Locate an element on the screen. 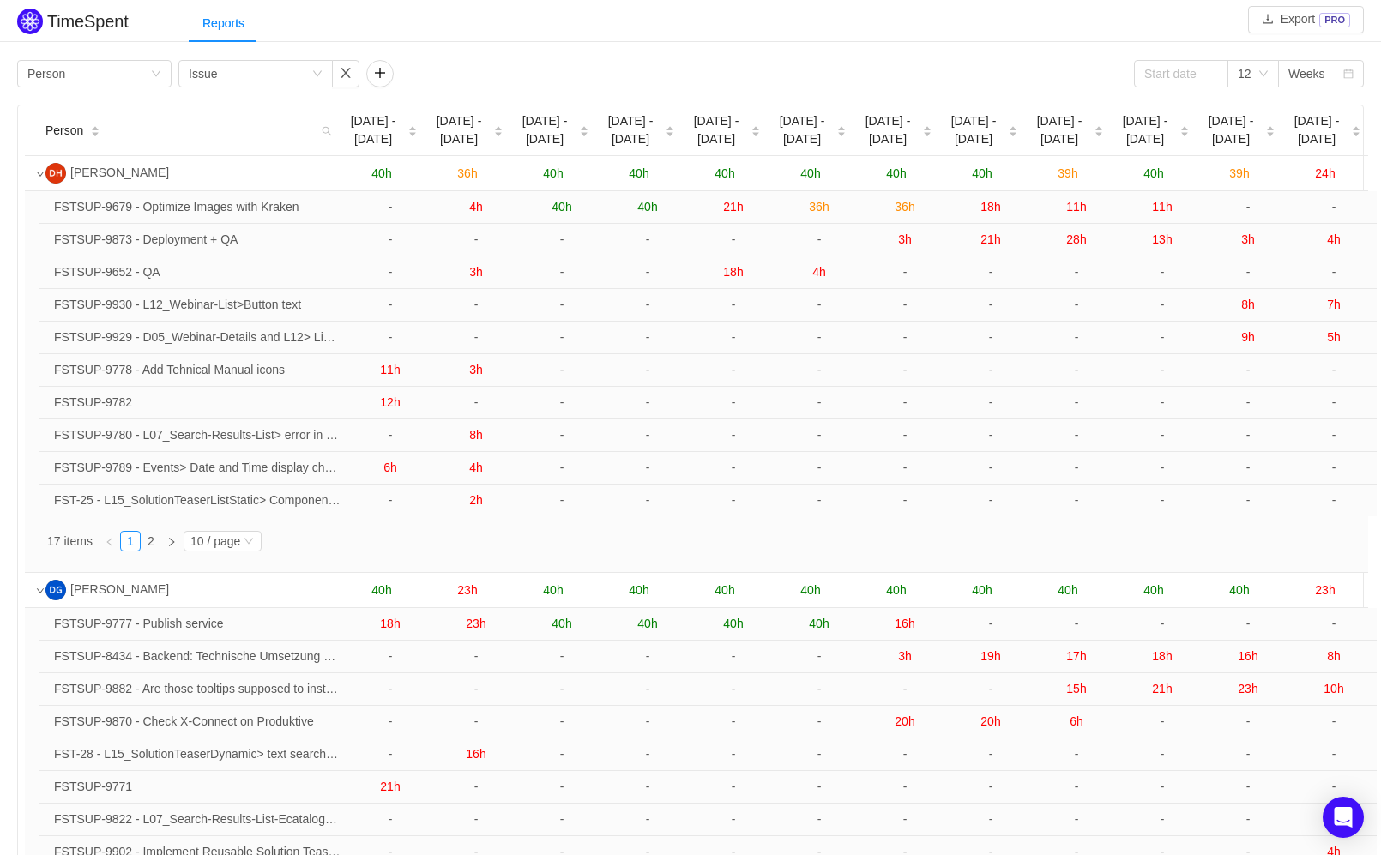 The height and width of the screenshot is (855, 1381). td: FST-28 - L15_SolutionTeaserDynamic> text search suggestions is located at coordinates (197, 755).